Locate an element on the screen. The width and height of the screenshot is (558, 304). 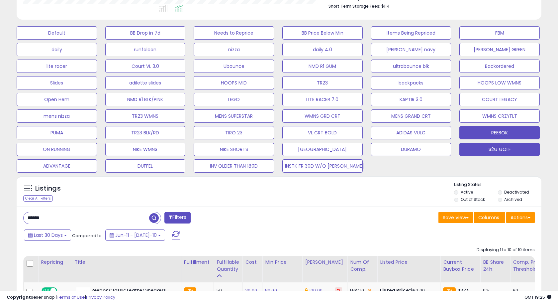
button: ultrabounce blk is located at coordinates (411, 66).